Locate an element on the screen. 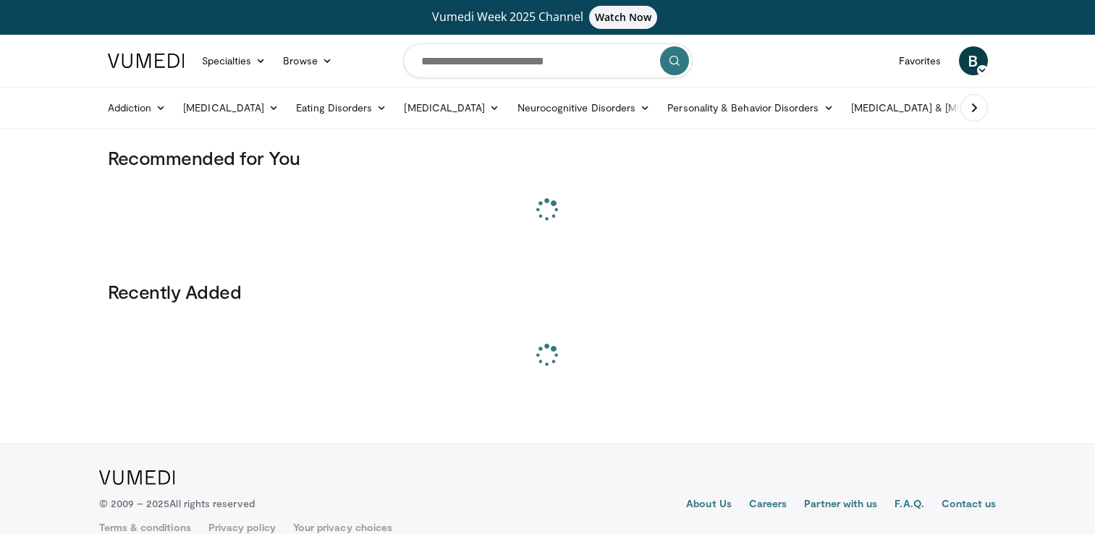  a: Favorites is located at coordinates (920, 61).